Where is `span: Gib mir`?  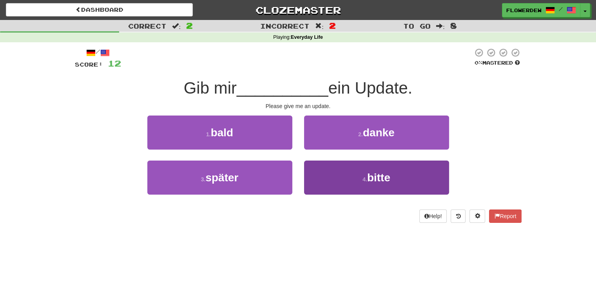 span: Gib mir is located at coordinates (210, 88).